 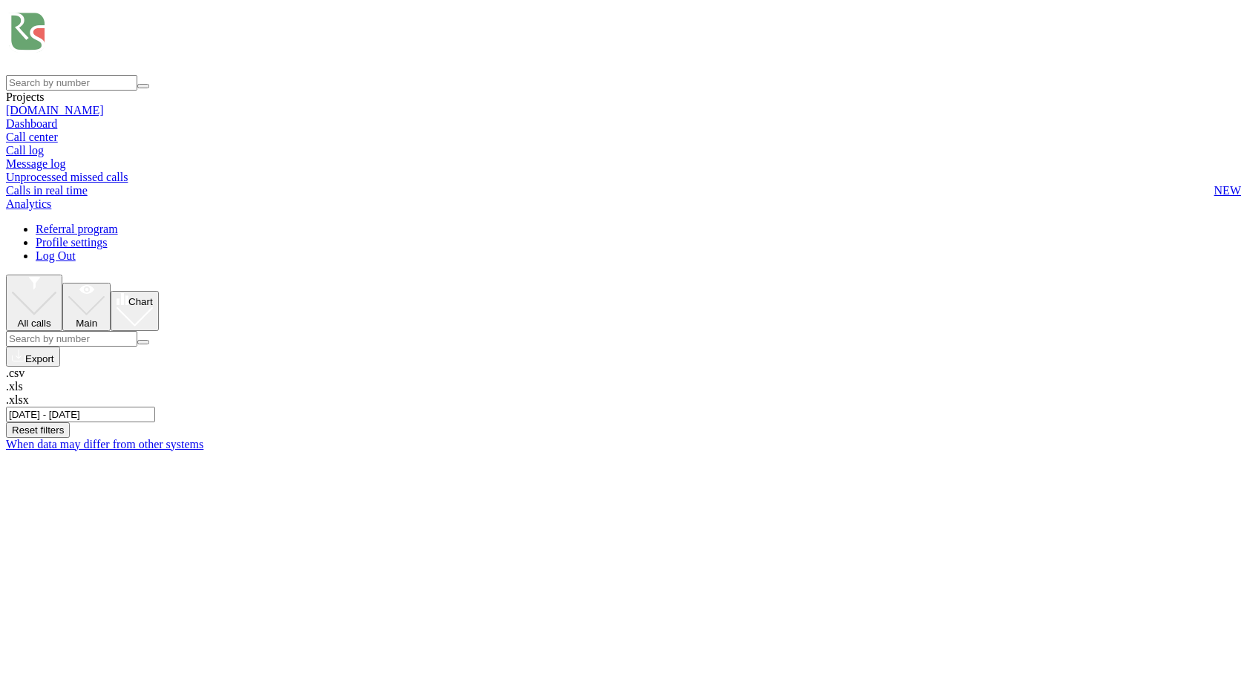 I want to click on span: .xlsx, so click(x=17, y=399).